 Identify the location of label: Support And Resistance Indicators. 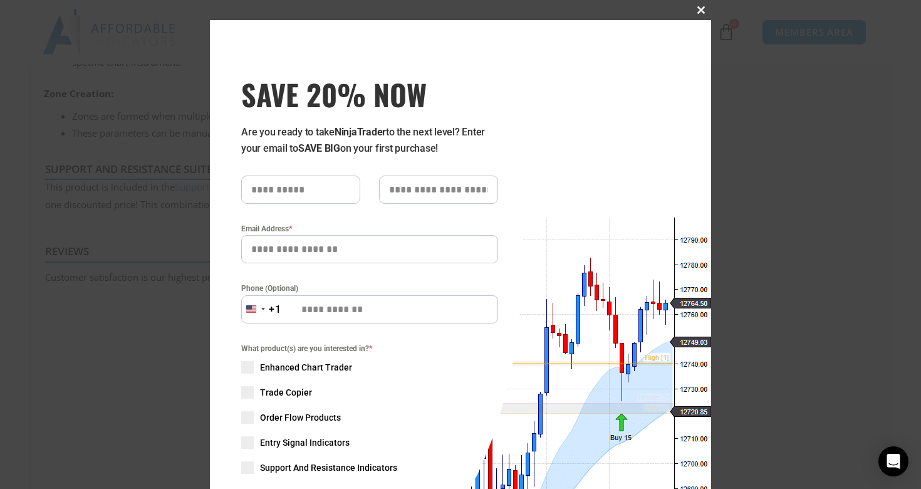
(370, 467).